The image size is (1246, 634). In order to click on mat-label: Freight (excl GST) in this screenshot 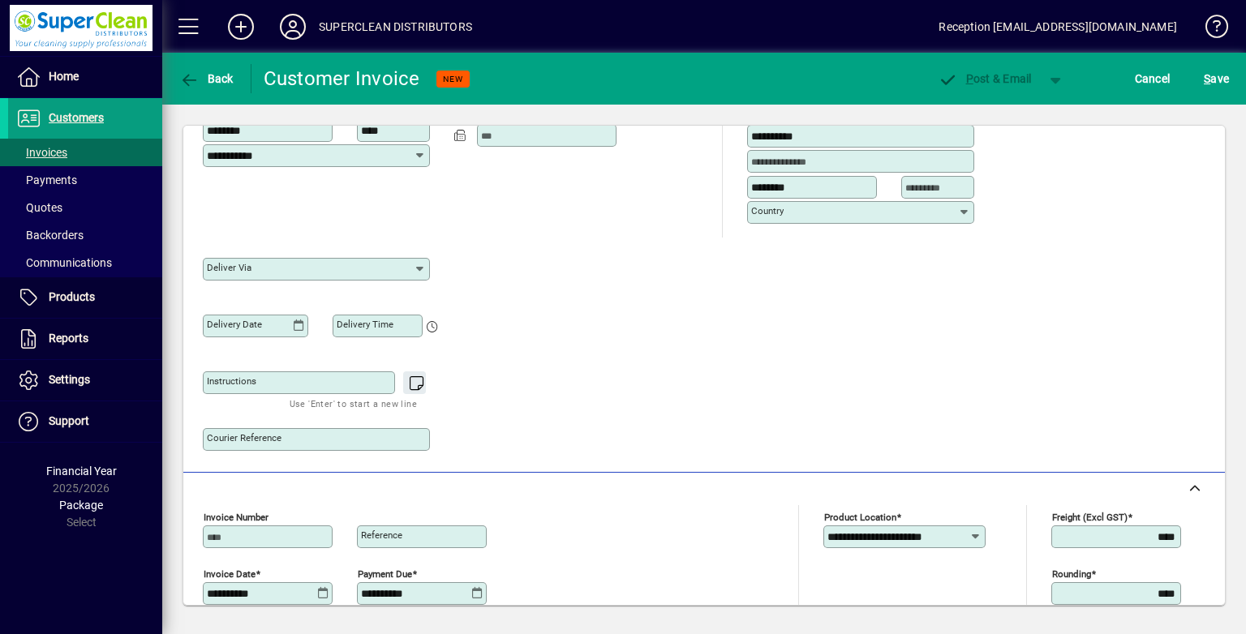, I will do `click(1089, 517)`.